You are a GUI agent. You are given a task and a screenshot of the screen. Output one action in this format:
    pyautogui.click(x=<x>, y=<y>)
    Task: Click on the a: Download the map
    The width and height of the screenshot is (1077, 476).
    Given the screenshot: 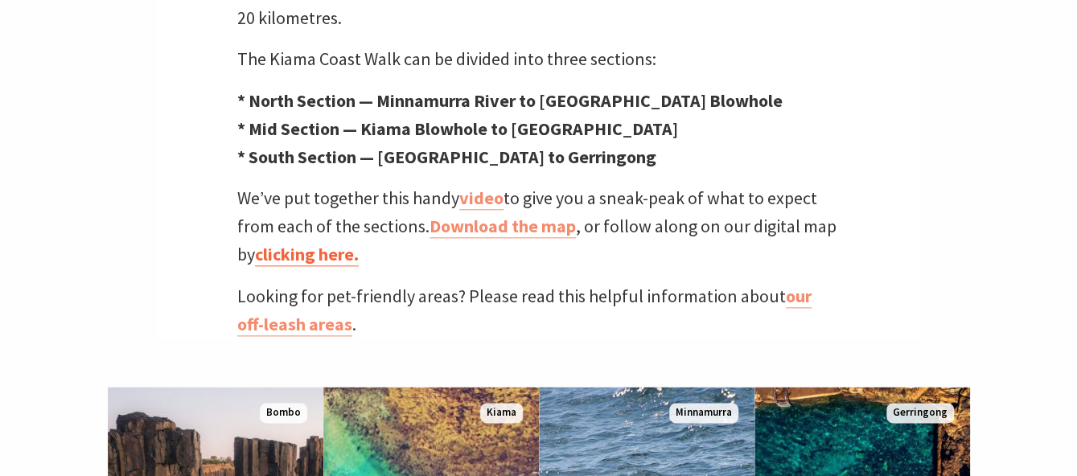 What is the action you would take?
    pyautogui.click(x=503, y=226)
    